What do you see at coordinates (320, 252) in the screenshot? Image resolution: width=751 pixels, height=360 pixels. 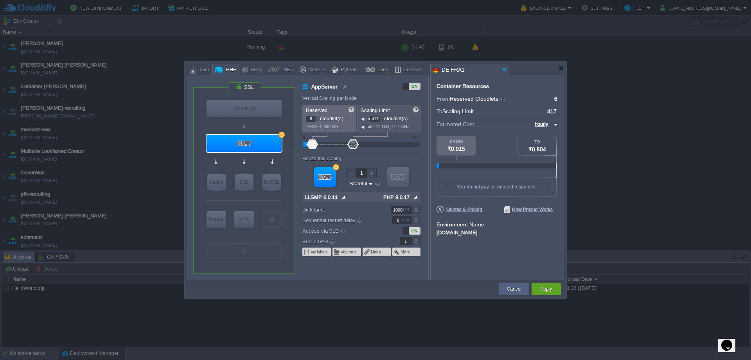 I see `button: Variables` at bounding box center [320, 252].